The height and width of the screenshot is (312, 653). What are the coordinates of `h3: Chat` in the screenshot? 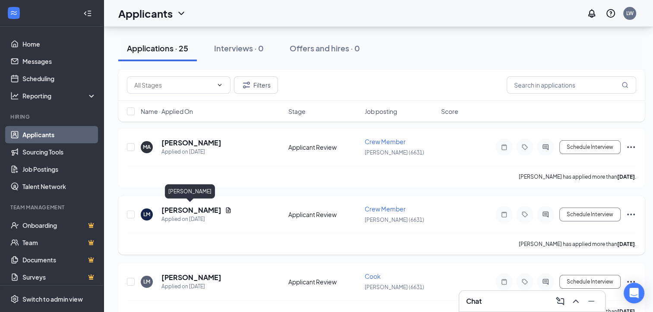 It's located at (474, 301).